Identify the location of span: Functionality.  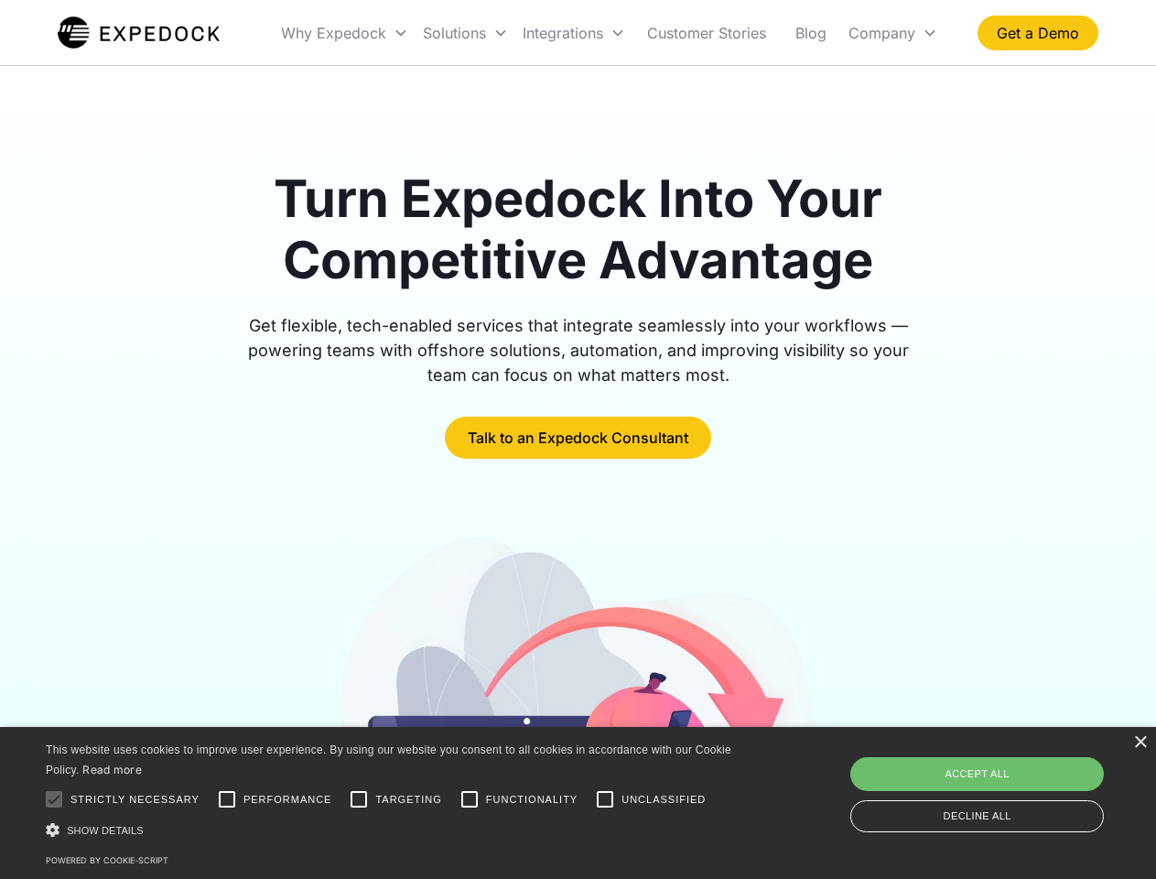
(532, 799).